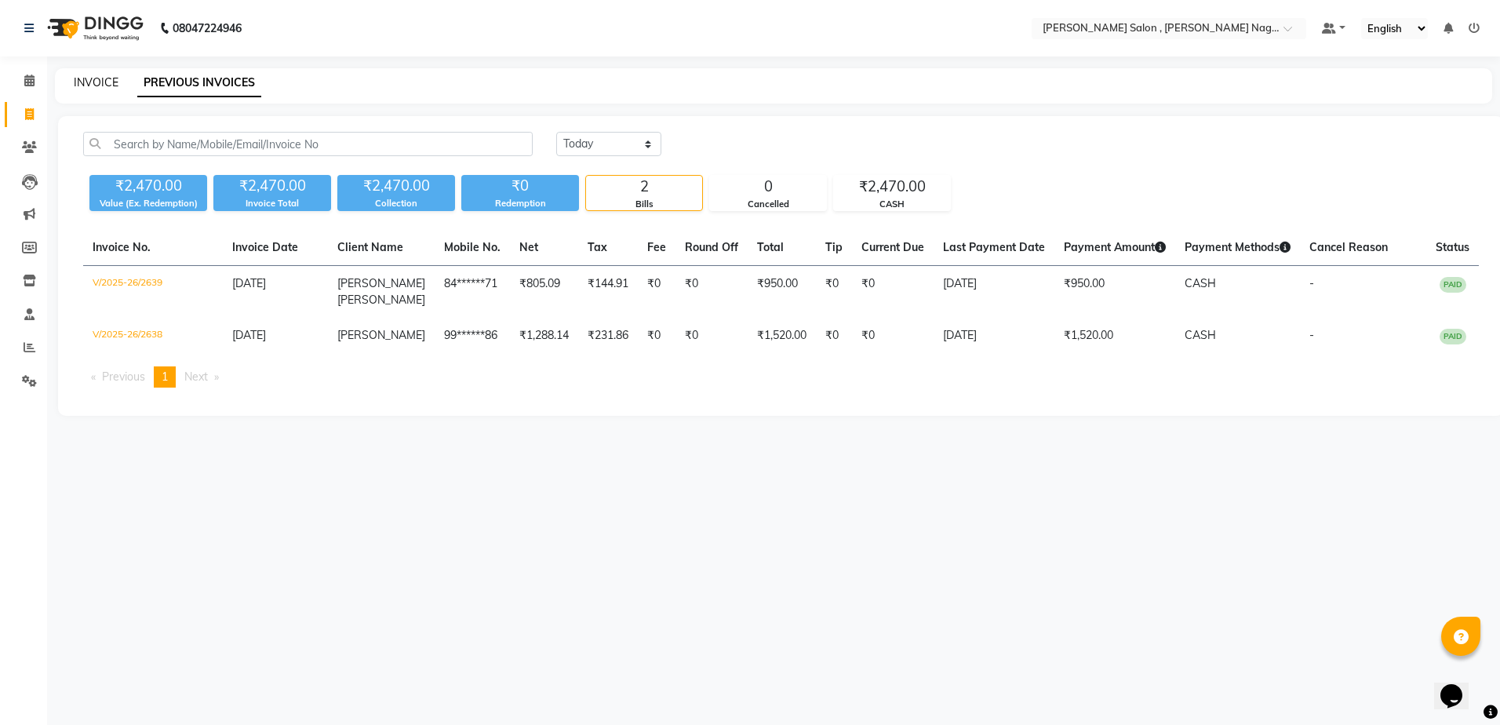  Describe the element at coordinates (781, 377) in the screenshot. I see `nav: Pagination` at that location.